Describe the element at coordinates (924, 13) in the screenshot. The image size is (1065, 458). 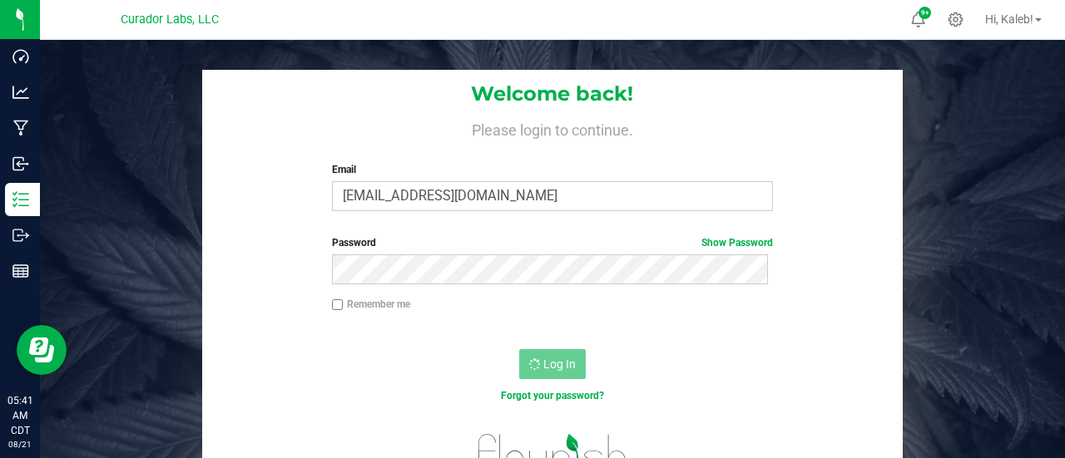
I see `span: 9+` at that location.